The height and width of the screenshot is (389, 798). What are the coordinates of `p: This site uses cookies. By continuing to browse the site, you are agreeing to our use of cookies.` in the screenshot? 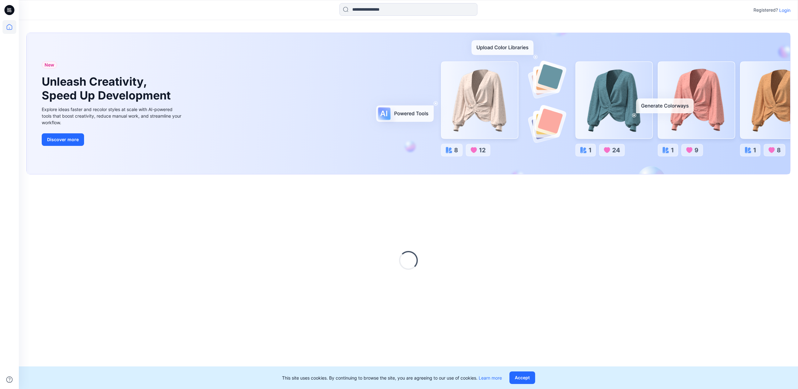 It's located at (392, 377).